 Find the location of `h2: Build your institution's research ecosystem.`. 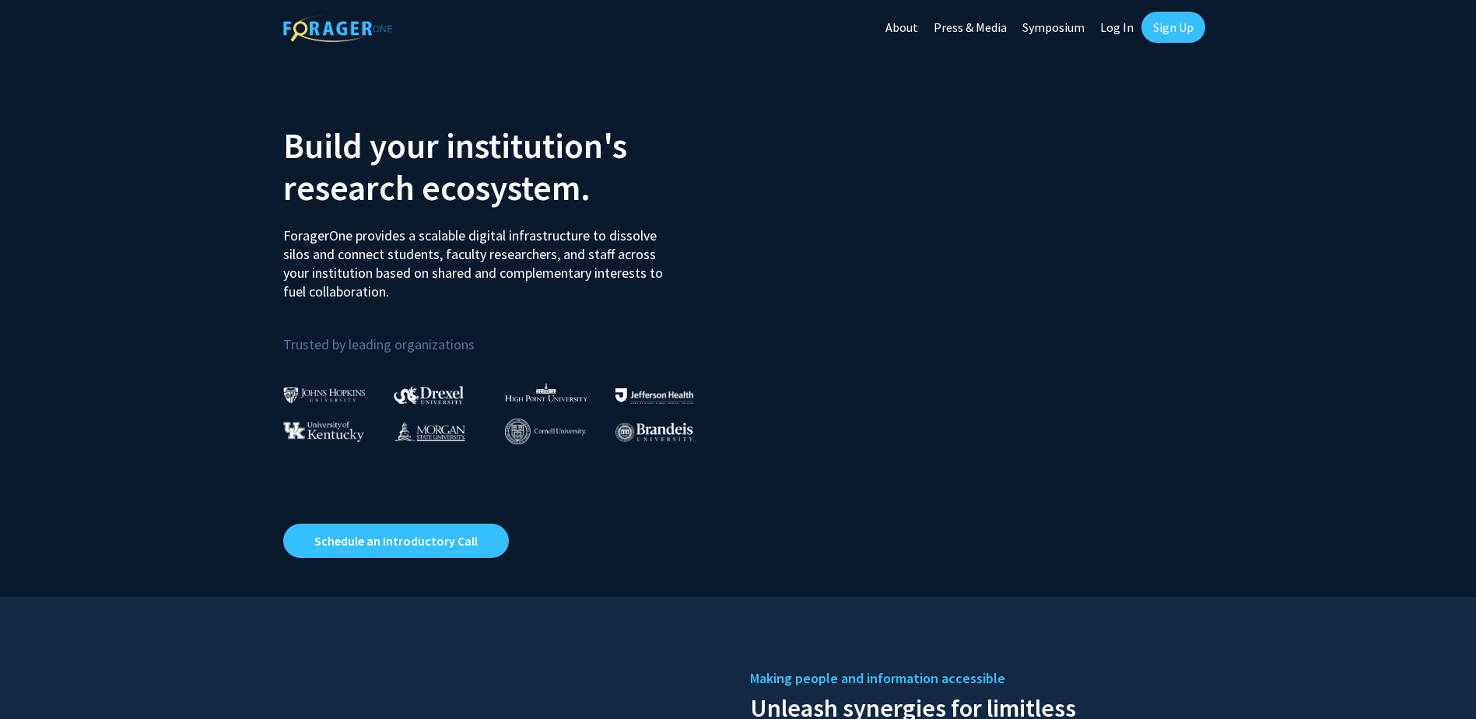

h2: Build your institution's research ecosystem. is located at coordinates (505, 167).